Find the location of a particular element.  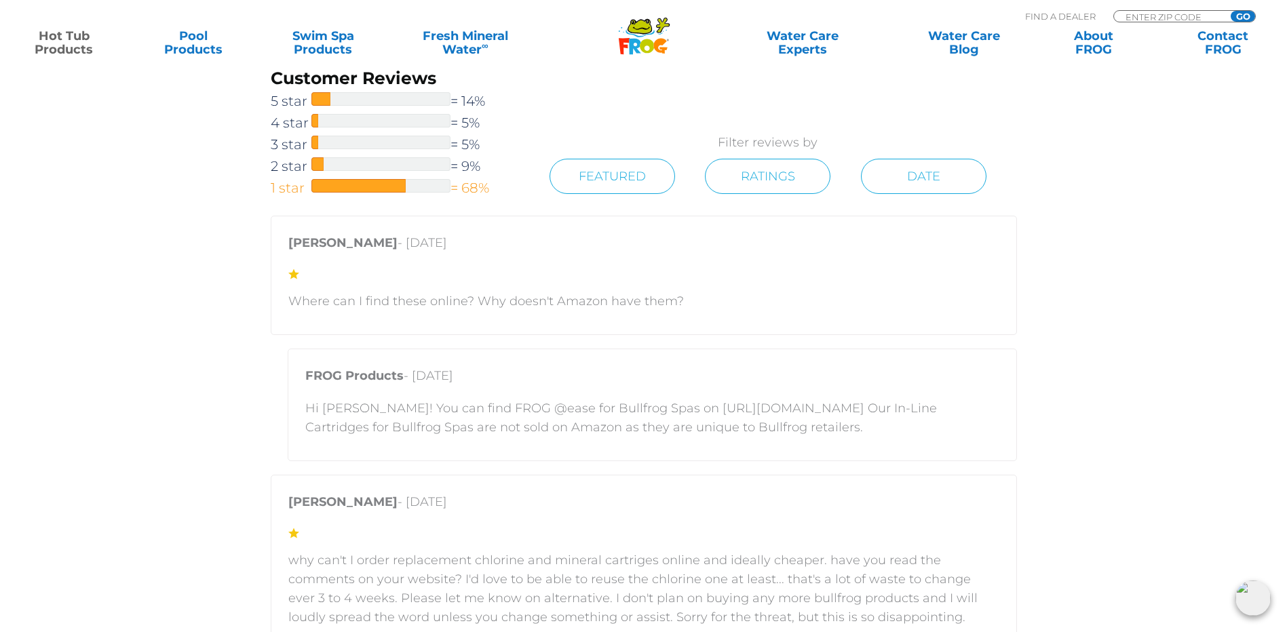

a: 2 star= 9% is located at coordinates (395, 166).